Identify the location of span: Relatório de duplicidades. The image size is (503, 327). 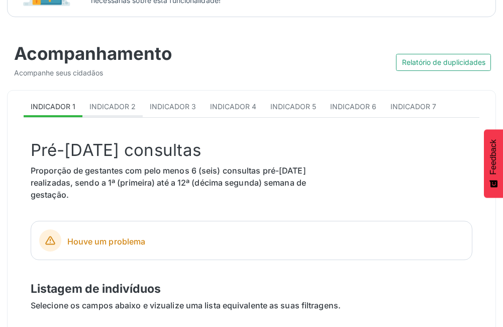
(444, 62).